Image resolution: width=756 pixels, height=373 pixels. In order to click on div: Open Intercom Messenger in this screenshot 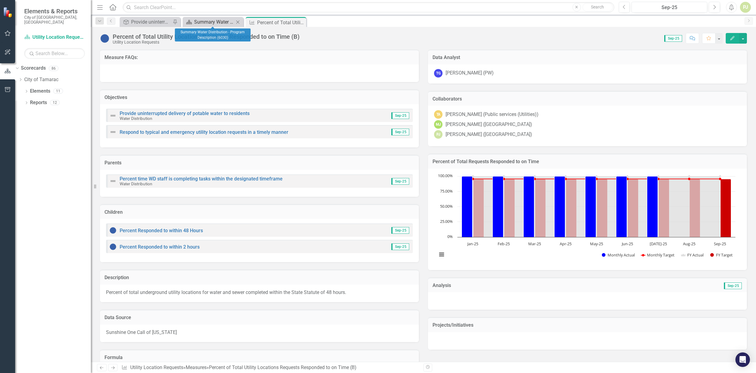, I will do `click(743, 360)`.